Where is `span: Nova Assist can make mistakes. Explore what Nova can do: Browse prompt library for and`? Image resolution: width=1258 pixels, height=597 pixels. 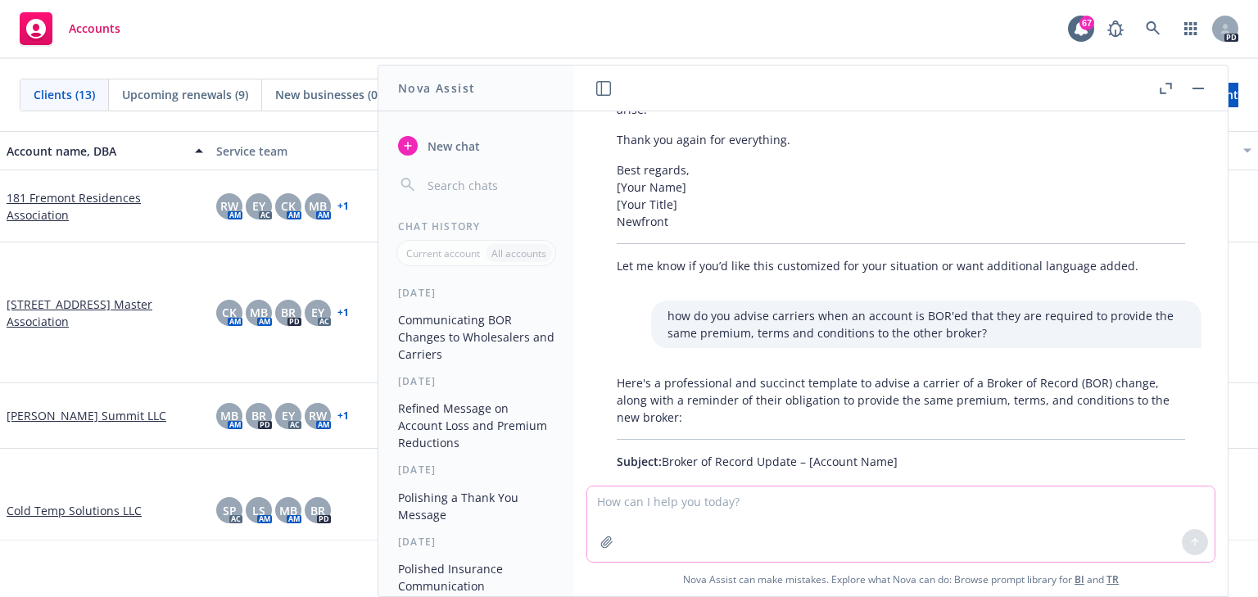
span: Nova Assist can make mistakes. Explore what Nova can do: Browse prompt library for and is located at coordinates (901, 579).